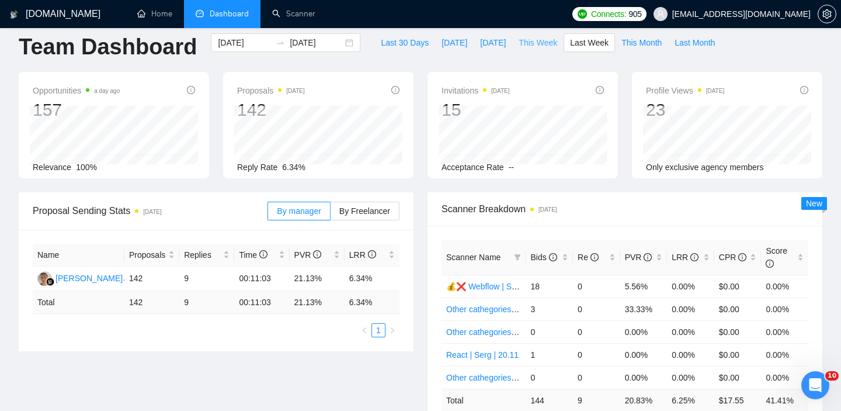 The width and height of the screenshot is (841, 411). What do you see at coordinates (814, 203) in the screenshot?
I see `span: New` at bounding box center [814, 203].